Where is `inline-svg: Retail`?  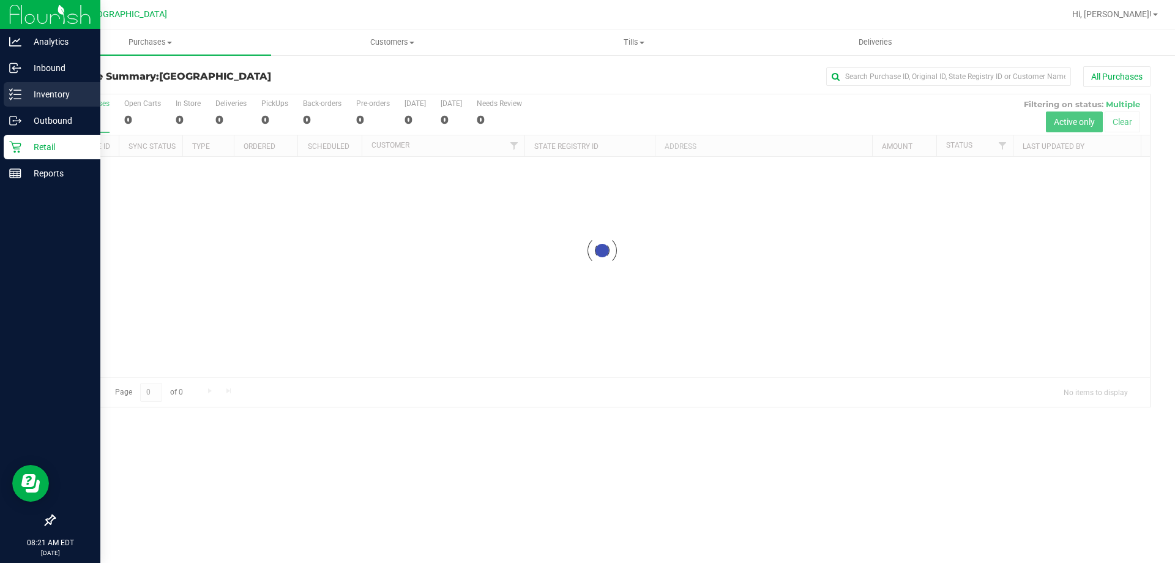 inline-svg: Retail is located at coordinates (15, 147).